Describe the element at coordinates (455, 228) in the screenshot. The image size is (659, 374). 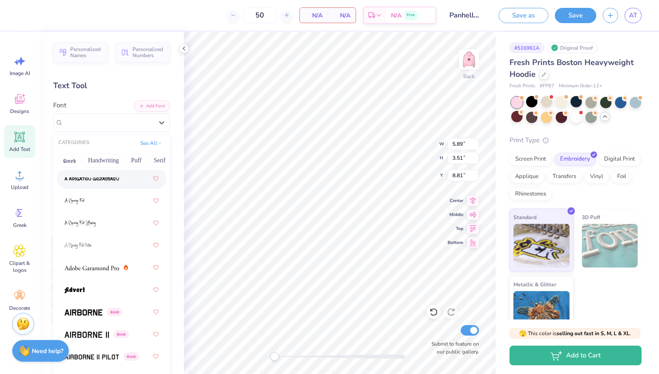
I see `span: Top` at that location.